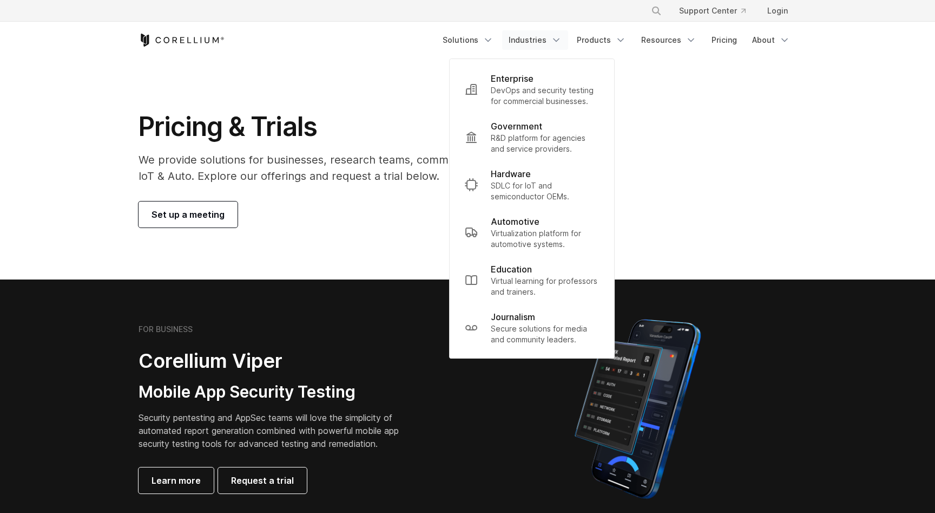 Image resolution: width=935 pixels, height=513 pixels. Describe the element at coordinates (354, 127) in the screenshot. I see `h1: Pricing & Trials` at that location.